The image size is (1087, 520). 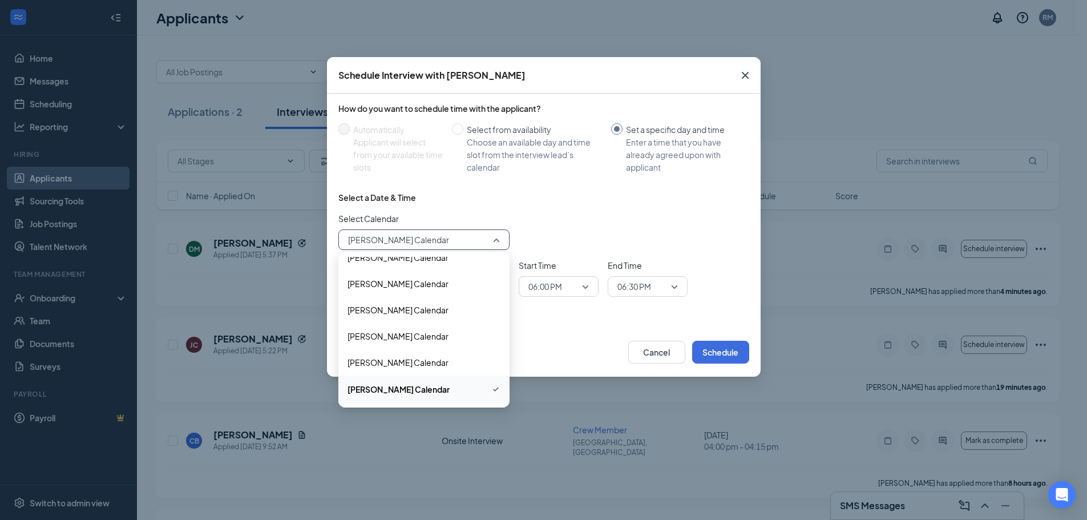 I want to click on div: How do you want to schedule time with the applicant?, so click(x=544, y=108).